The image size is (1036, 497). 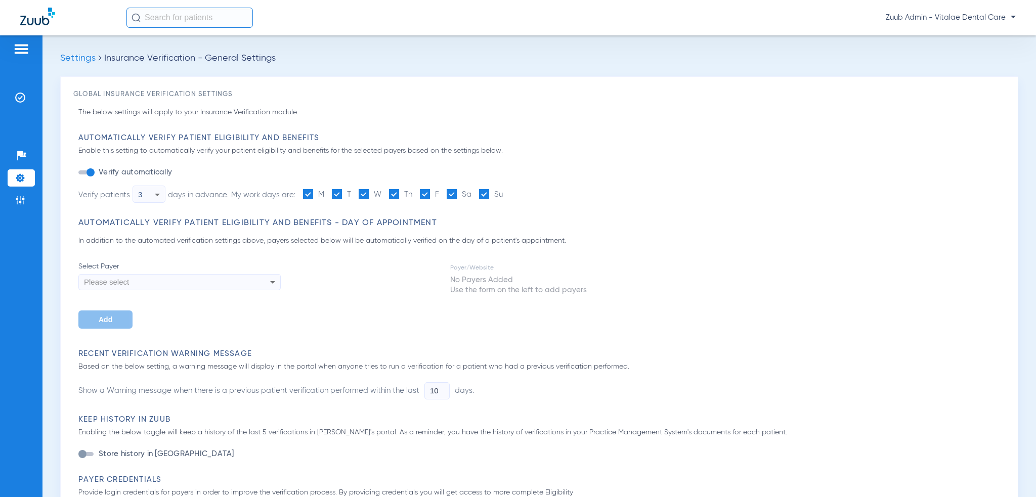 What do you see at coordinates (190, 58) in the screenshot?
I see `span: Insurance Verification - General Settings` at bounding box center [190, 58].